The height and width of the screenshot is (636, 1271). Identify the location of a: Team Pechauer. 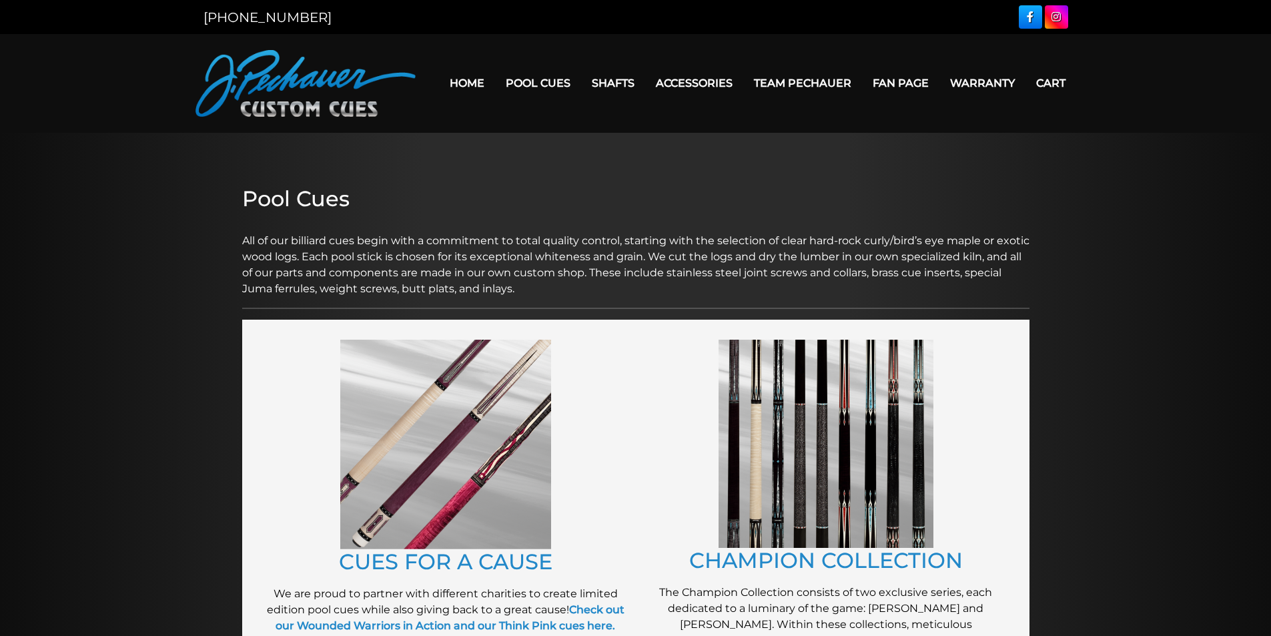
(803, 83).